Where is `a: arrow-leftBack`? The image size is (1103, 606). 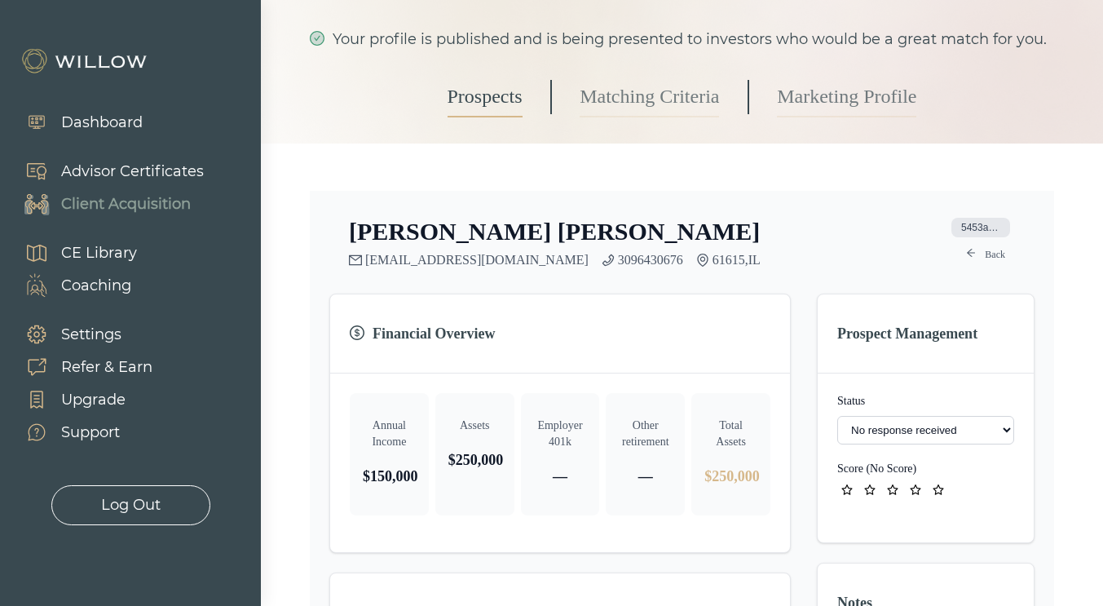 a: arrow-leftBack is located at coordinates (986, 254).